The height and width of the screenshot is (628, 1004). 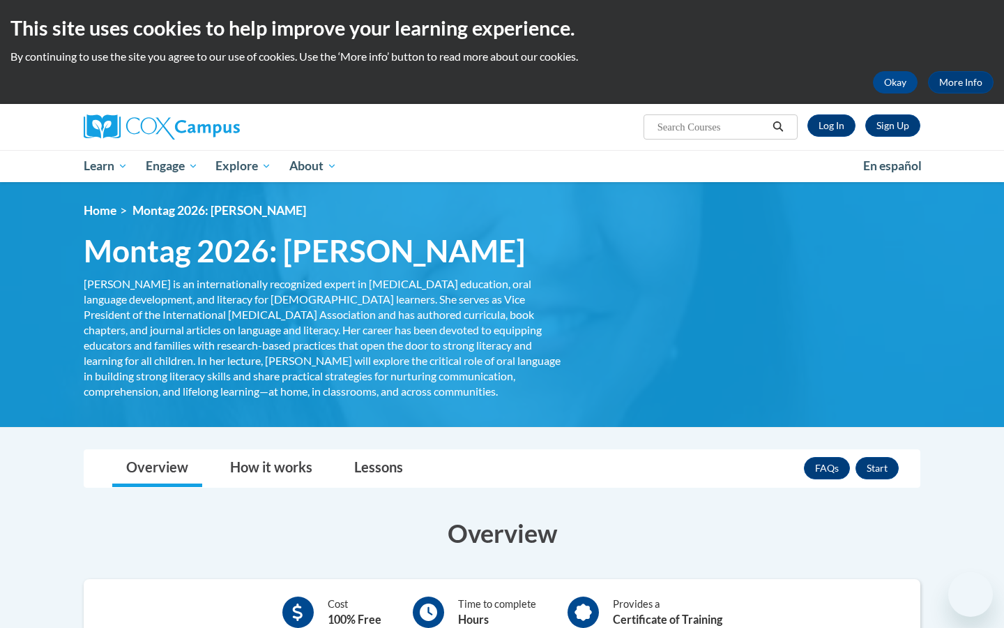 What do you see at coordinates (502, 56) in the screenshot?
I see `p: By continuing to use the site you agree to our use of cookies. Use the ‘More info’ button to read...` at bounding box center [502, 56].